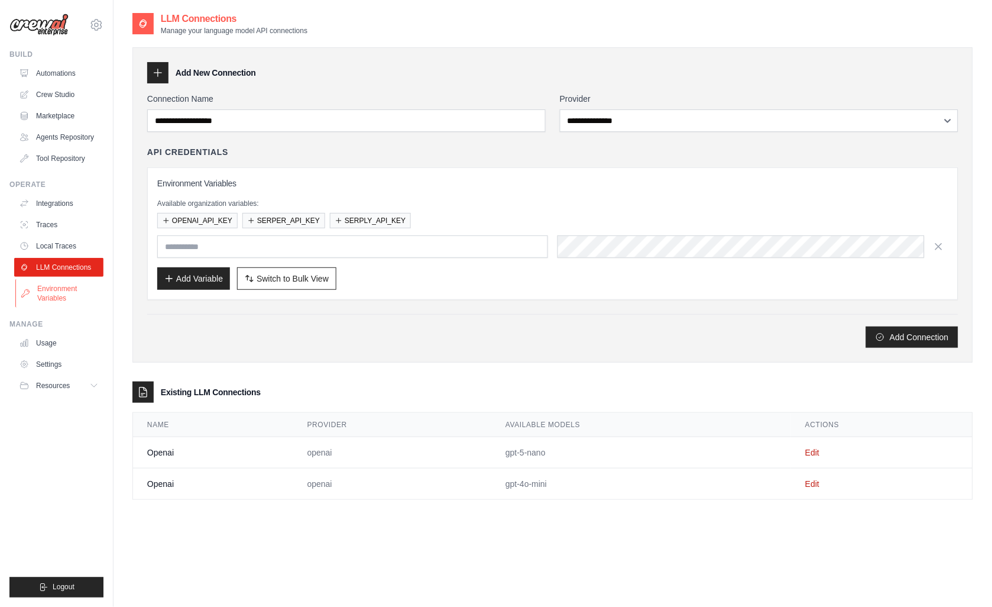 This screenshot has height=607, width=992. Describe the element at coordinates (59, 73) in the screenshot. I see `a: Automations` at that location.